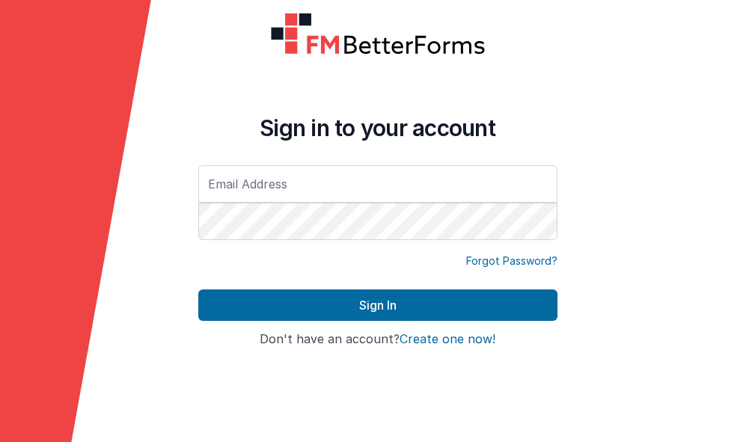  What do you see at coordinates (378, 305) in the screenshot?
I see `button: Sign In` at bounding box center [378, 305].